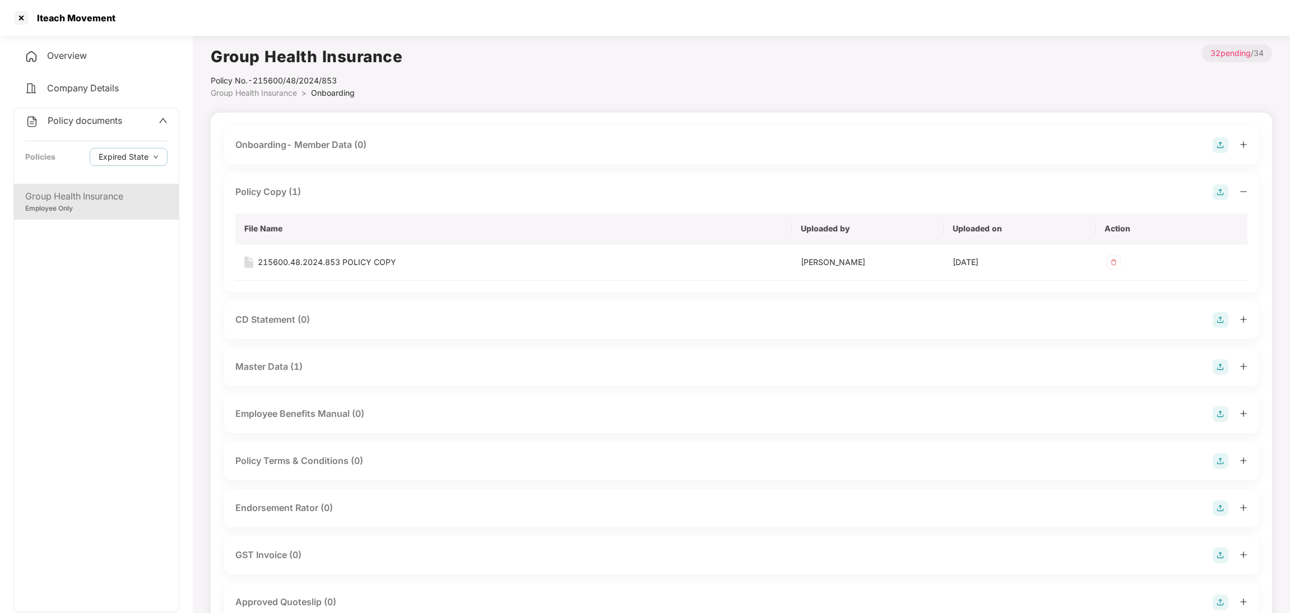  What do you see at coordinates (513, 229) in the screenshot?
I see `th: File Name` at bounding box center [513, 229].